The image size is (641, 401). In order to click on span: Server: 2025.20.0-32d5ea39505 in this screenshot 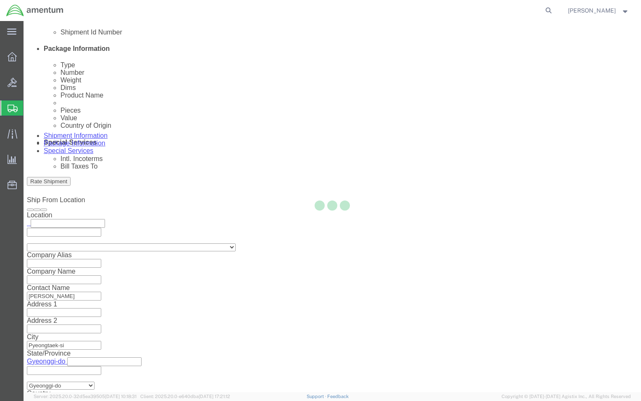, I will do `click(85, 396)`.